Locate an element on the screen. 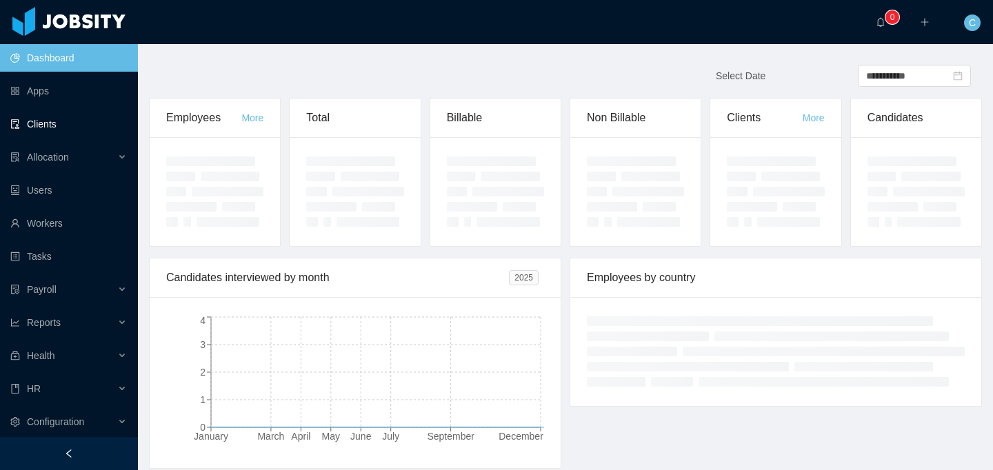 The width and height of the screenshot is (993, 470). div: Non Billable is located at coordinates (635, 118).